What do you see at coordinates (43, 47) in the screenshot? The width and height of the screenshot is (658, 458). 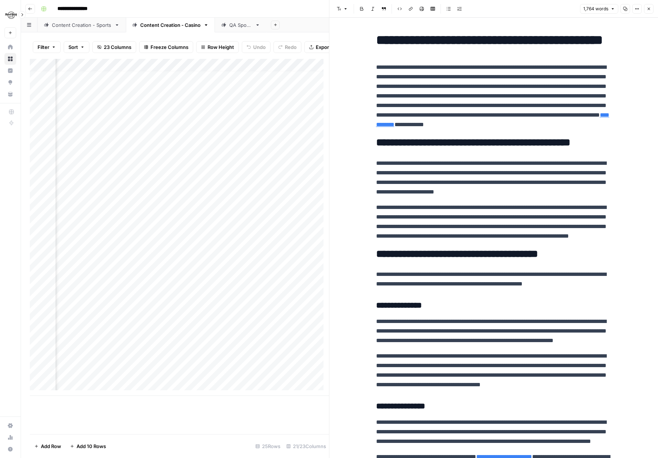 I see `span: Filter` at bounding box center [43, 47].